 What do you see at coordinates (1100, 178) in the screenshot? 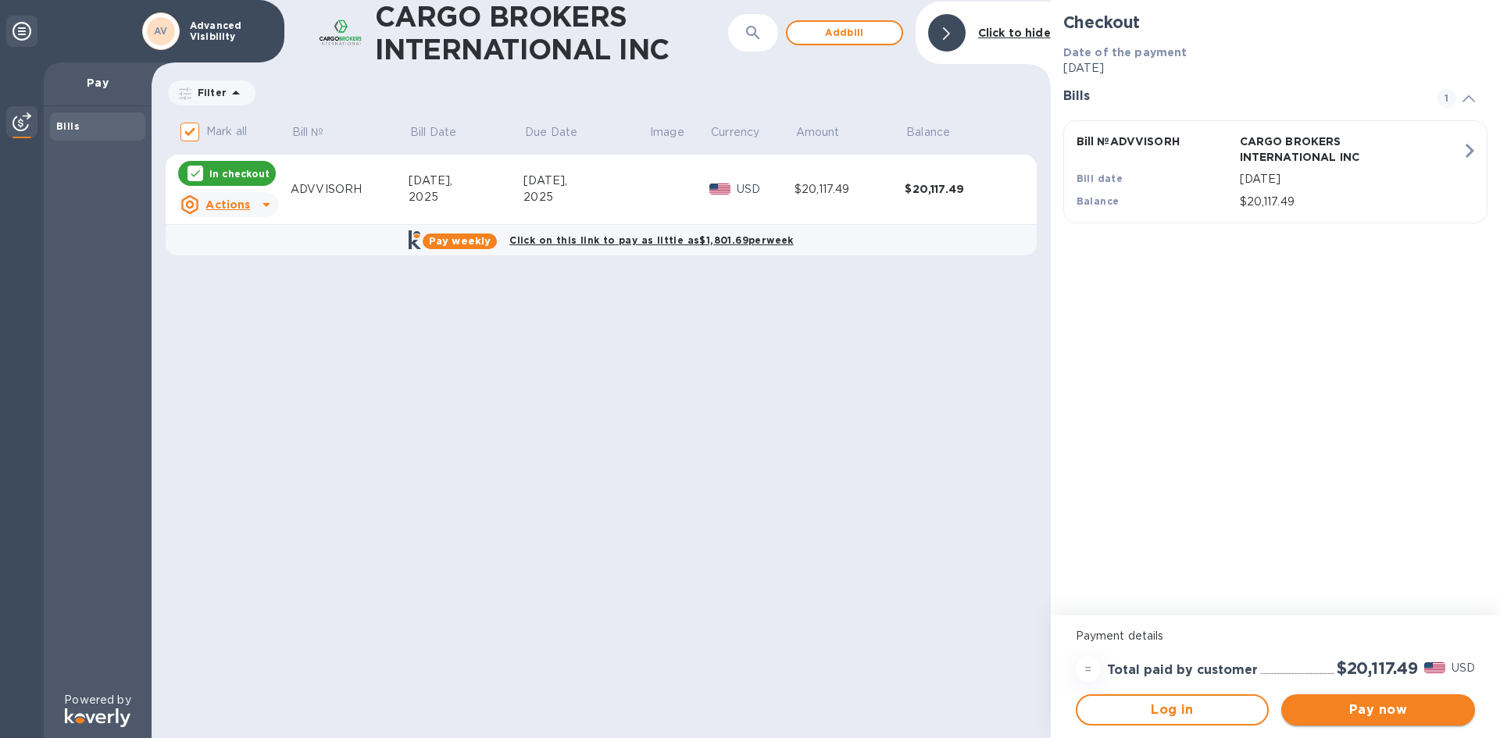
I see `b: Bill date` at bounding box center [1100, 178].